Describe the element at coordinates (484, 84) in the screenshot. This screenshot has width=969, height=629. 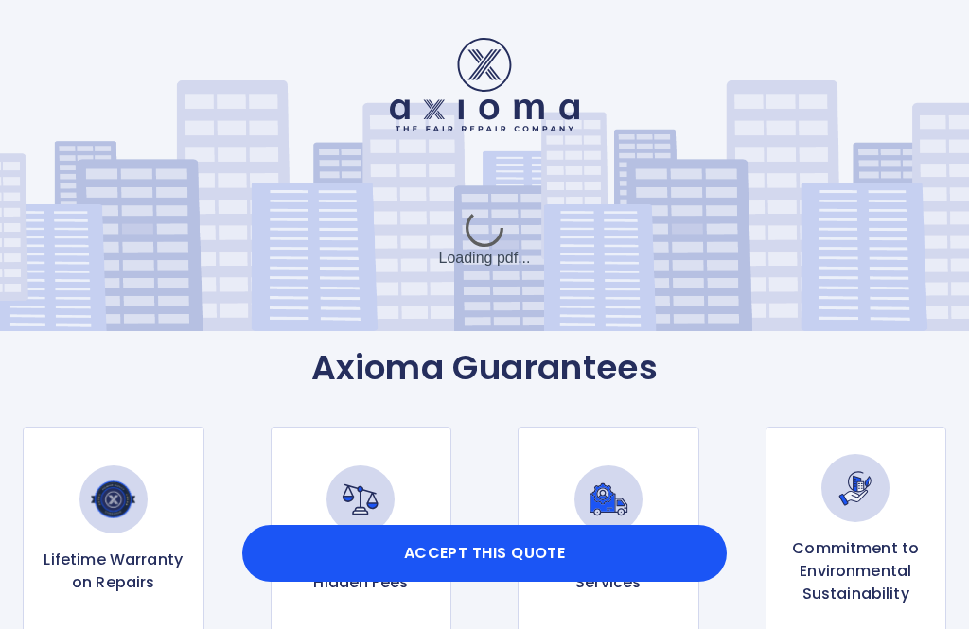
I see `img: Logo` at that location.